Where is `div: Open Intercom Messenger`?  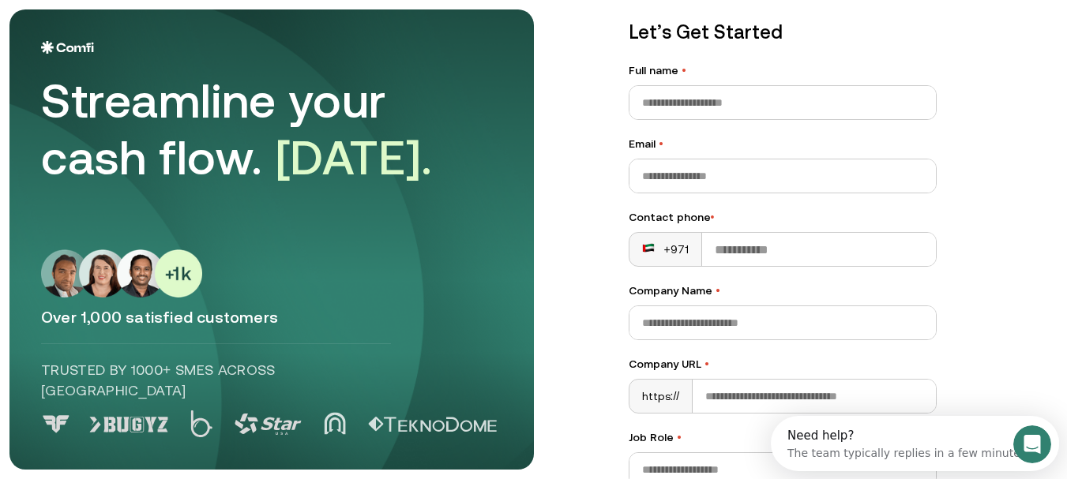 div: Open Intercom Messenger is located at coordinates (156, 28).